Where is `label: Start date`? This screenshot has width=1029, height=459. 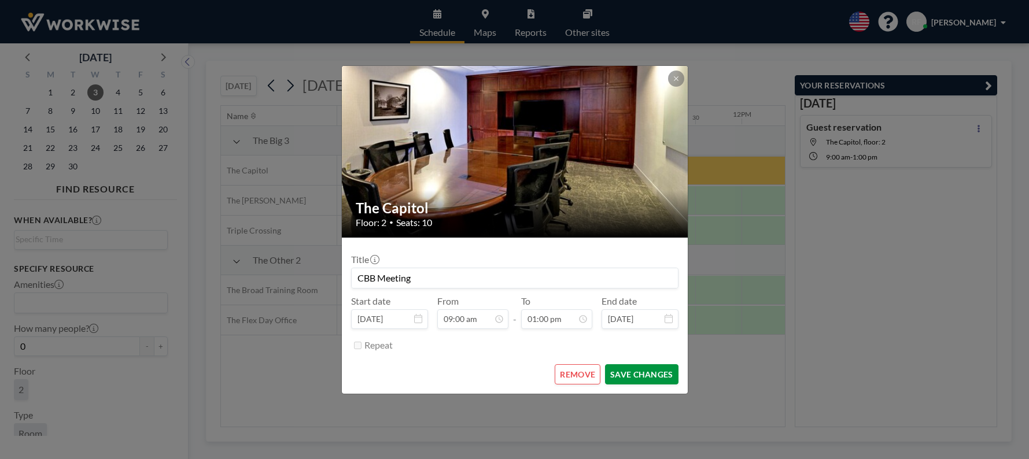 label: Start date is located at coordinates (371, 301).